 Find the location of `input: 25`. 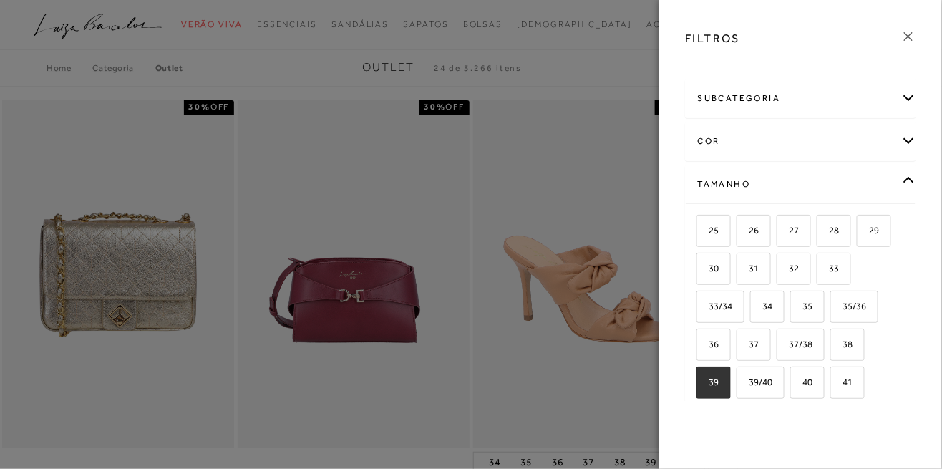

input: 25 is located at coordinates (701, 233).